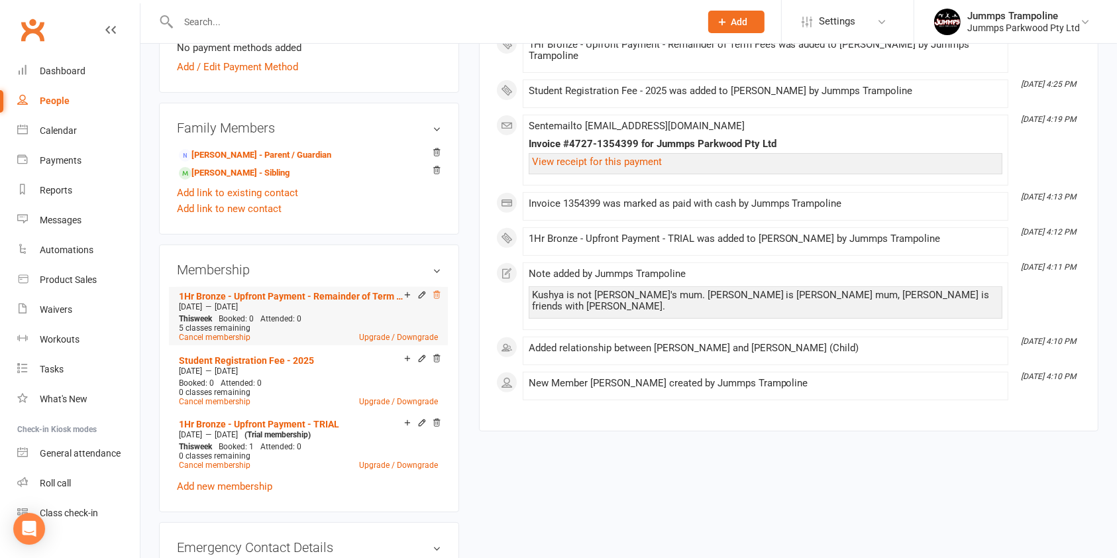 Image resolution: width=1117 pixels, height=558 pixels. I want to click on span: Add, so click(739, 22).